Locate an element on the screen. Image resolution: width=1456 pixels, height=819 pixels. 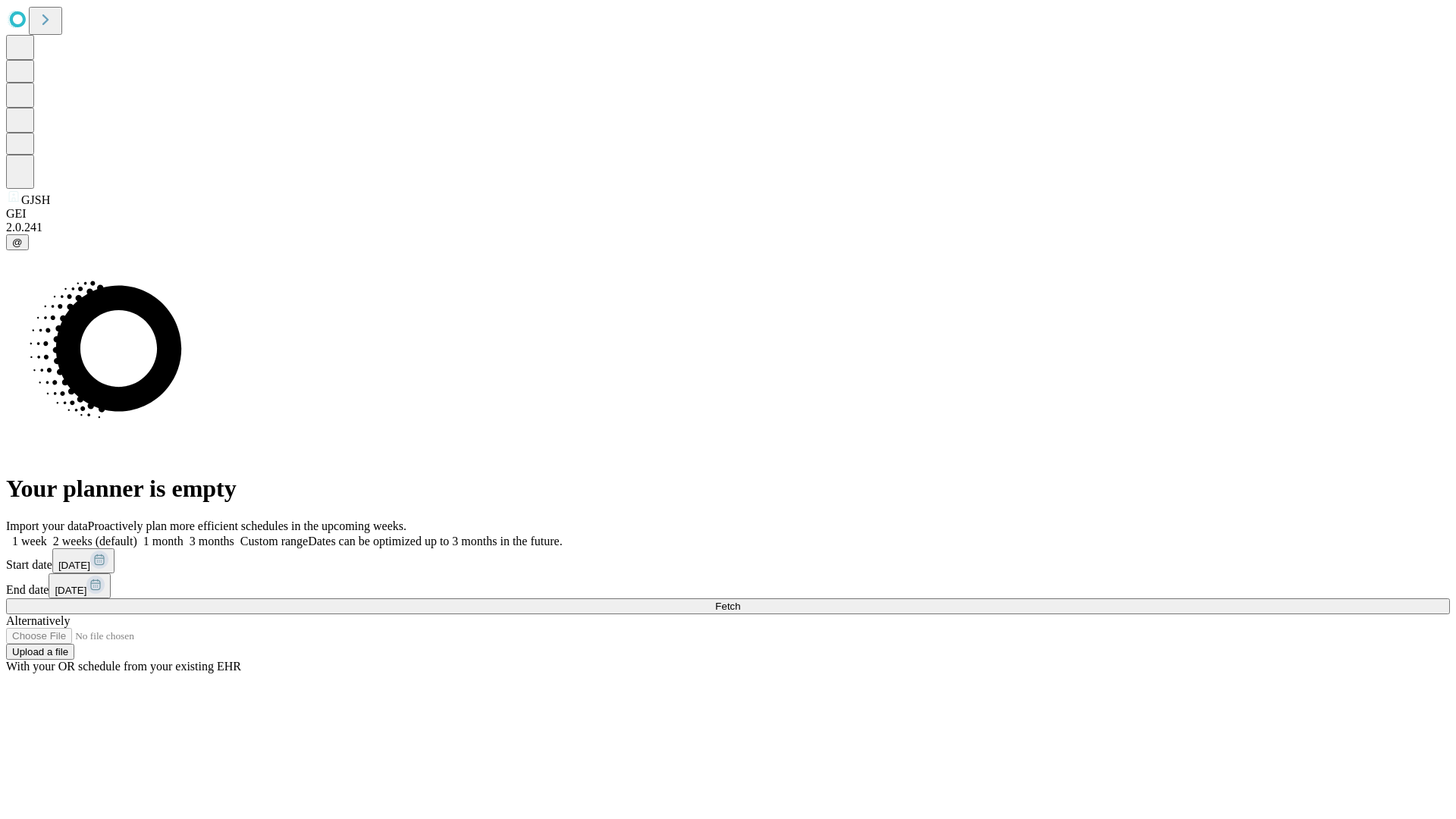
span: 1 week is located at coordinates (30, 541).